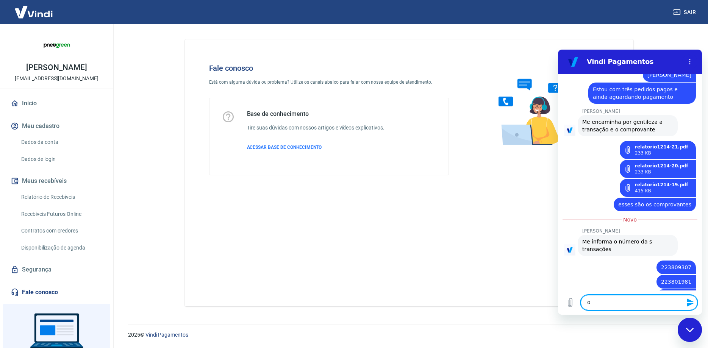  What do you see at coordinates (329, 82) in the screenshot?
I see `p: Está com alguma dúvida ou problema? Utilize os canais abaixo para falar com nossa equipe de atend...` at bounding box center [329, 82].